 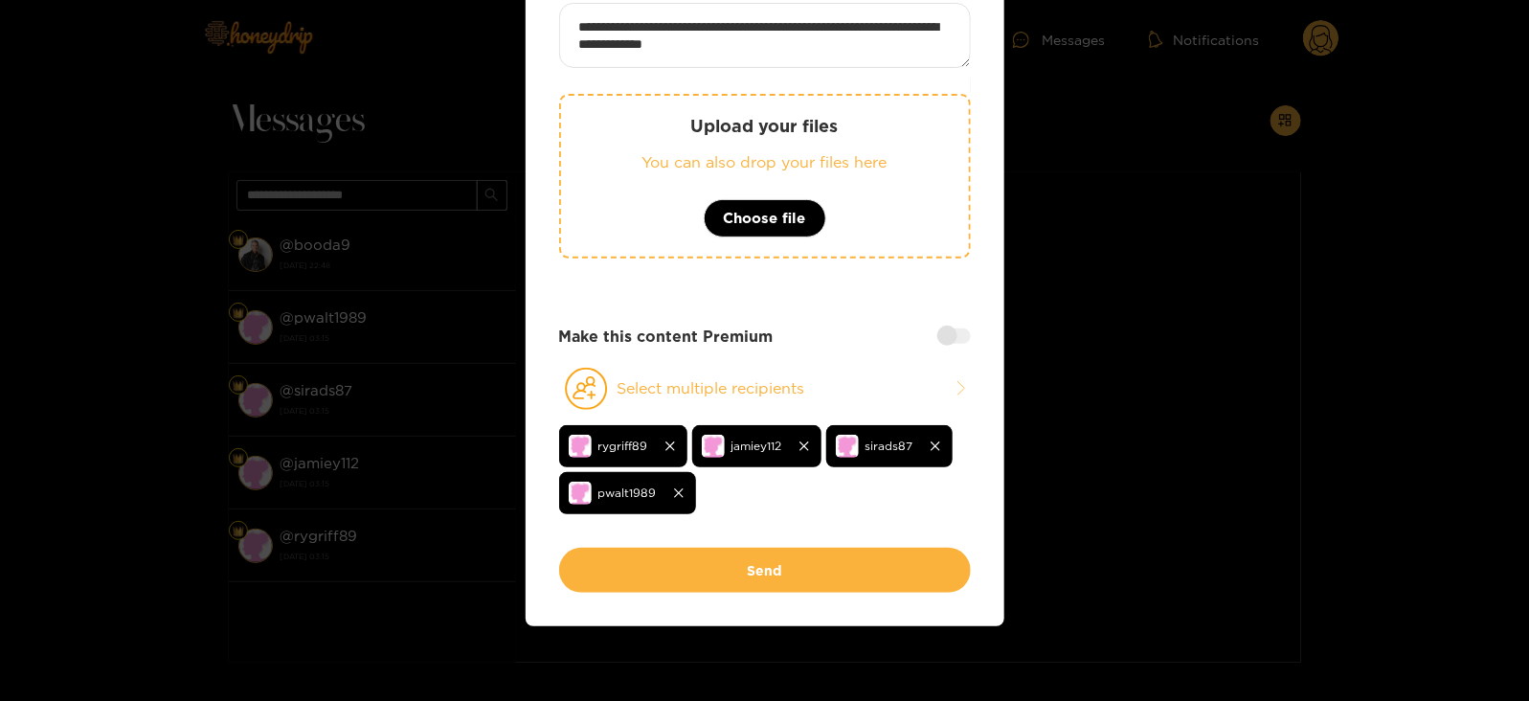 I want to click on button: Send, so click(x=765, y=570).